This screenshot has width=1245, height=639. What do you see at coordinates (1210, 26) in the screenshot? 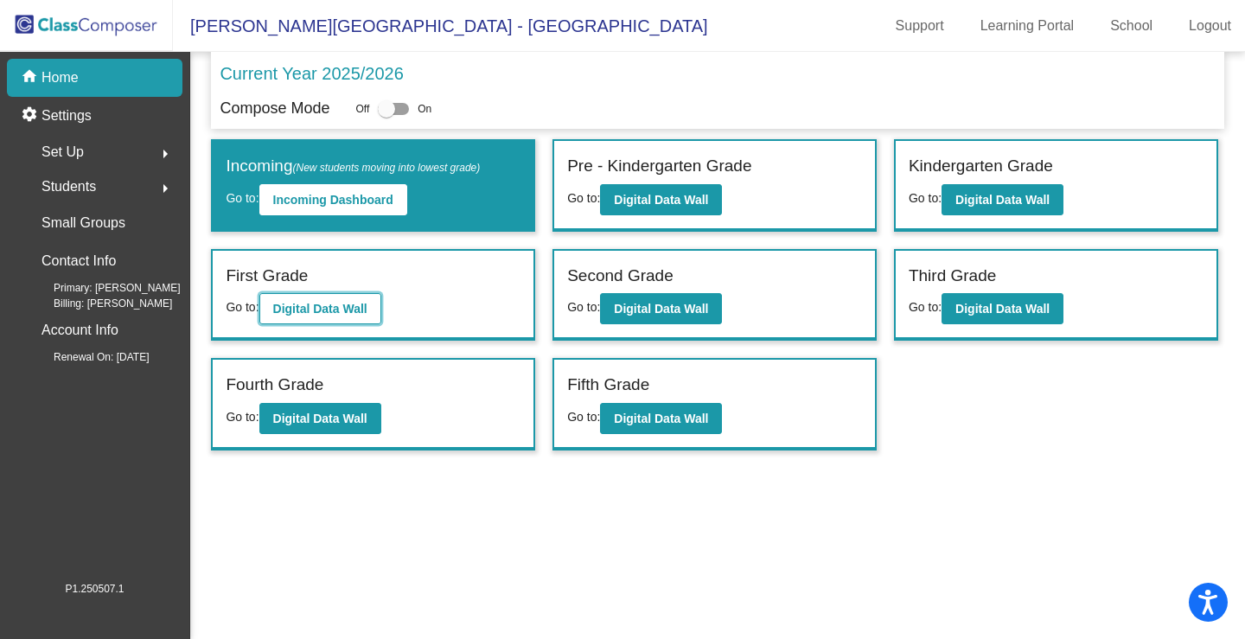
I see `a: Logout` at bounding box center [1210, 26].